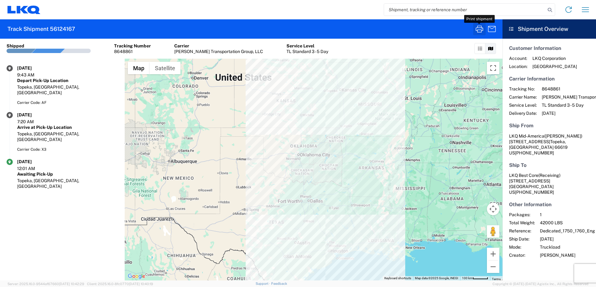 The image size is (596, 287). I want to click on span: Account:, so click(518, 58).